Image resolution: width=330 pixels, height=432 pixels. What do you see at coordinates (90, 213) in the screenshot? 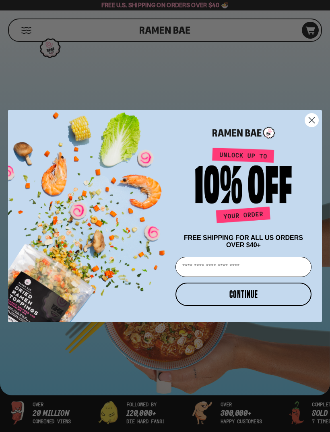
I see `img: ce7035ce-2e49-461c-ae4b-8ade7372f32c.png` at bounding box center [90, 213].